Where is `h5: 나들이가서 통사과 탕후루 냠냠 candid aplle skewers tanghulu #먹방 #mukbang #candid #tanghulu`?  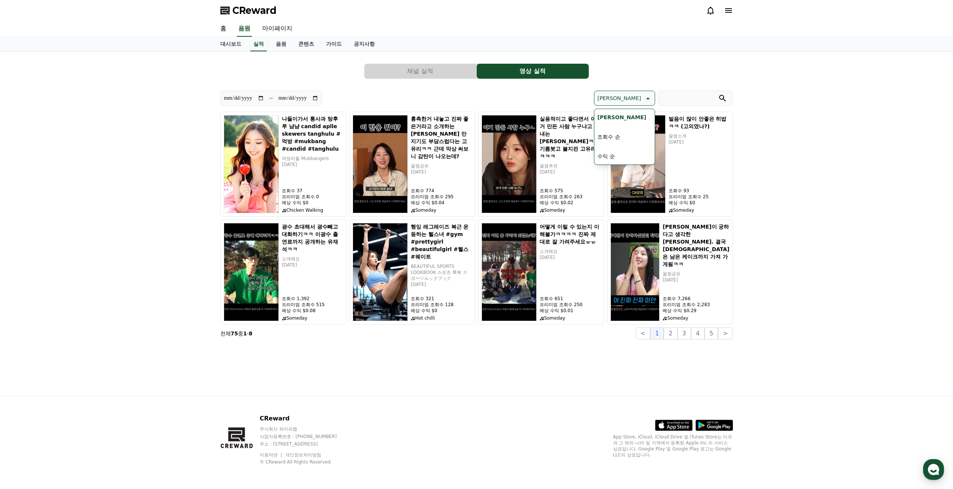 h5: 나들이가서 통사과 탕후루 냠냠 candid aplle skewers tanghulu #먹방 #mukbang #candid #tanghulu is located at coordinates (312, 134).